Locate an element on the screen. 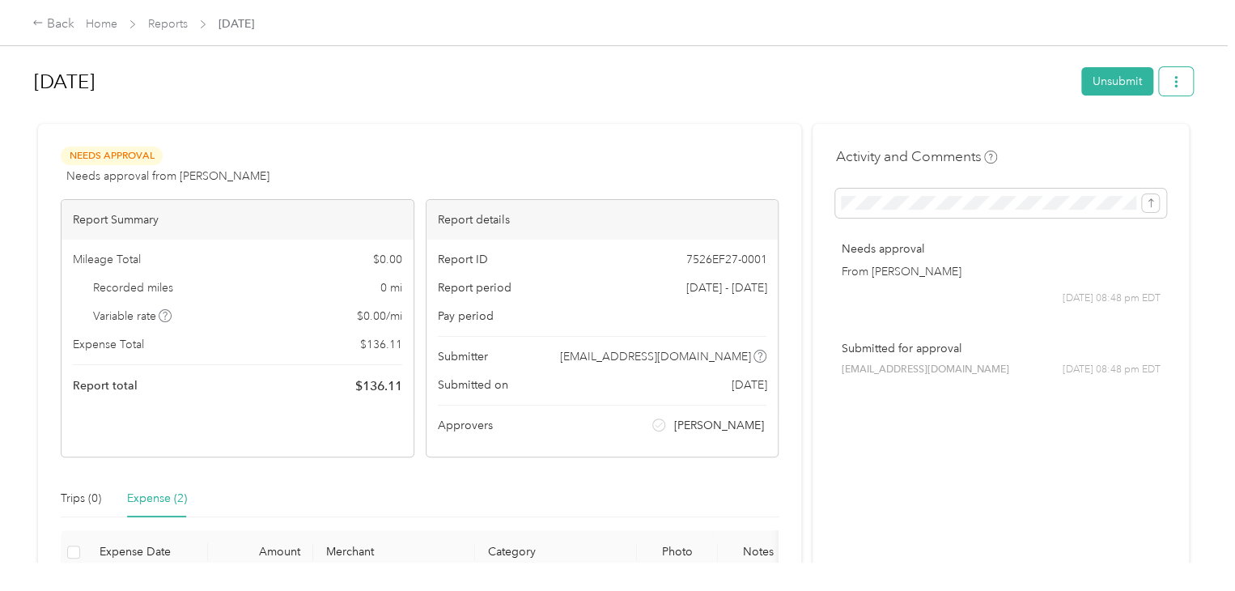  div: Report Summary is located at coordinates (237, 219).